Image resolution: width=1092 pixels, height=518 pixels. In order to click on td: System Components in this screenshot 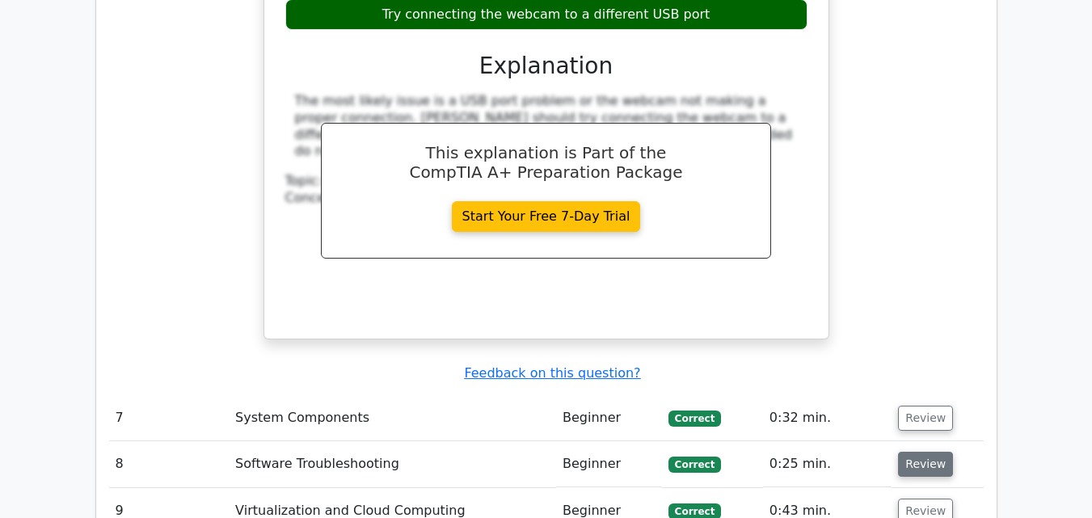, I will do `click(392, 418)`.